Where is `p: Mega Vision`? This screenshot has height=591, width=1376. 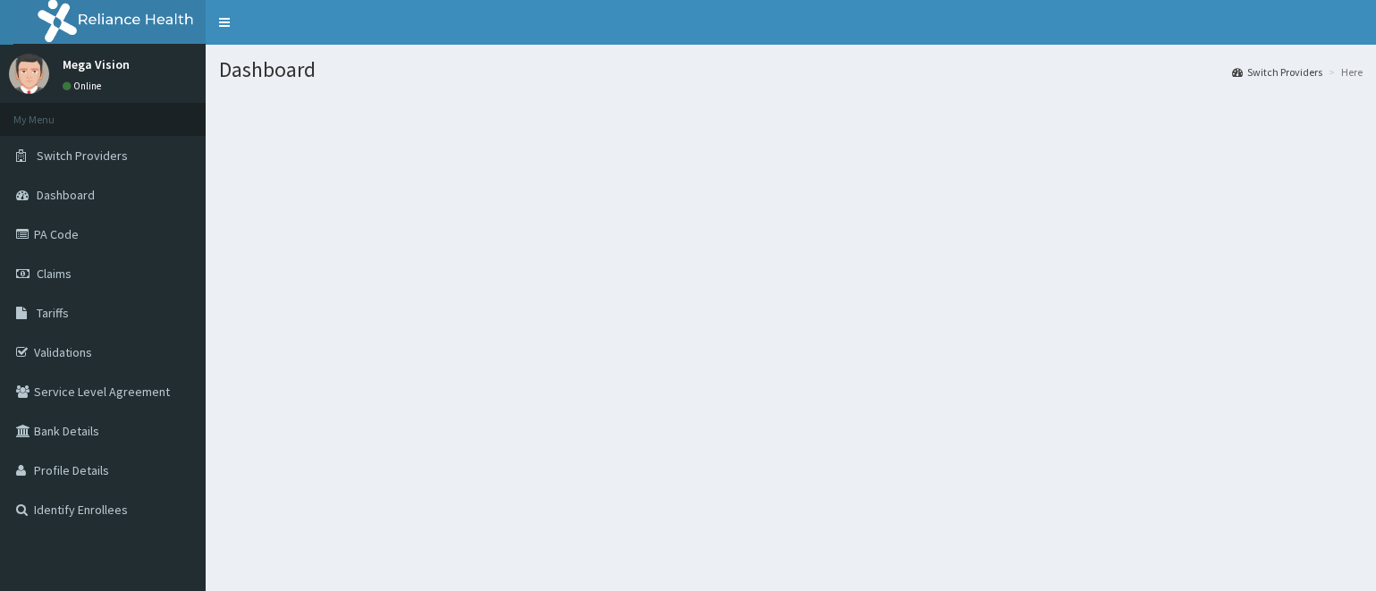 p: Mega Vision is located at coordinates (96, 64).